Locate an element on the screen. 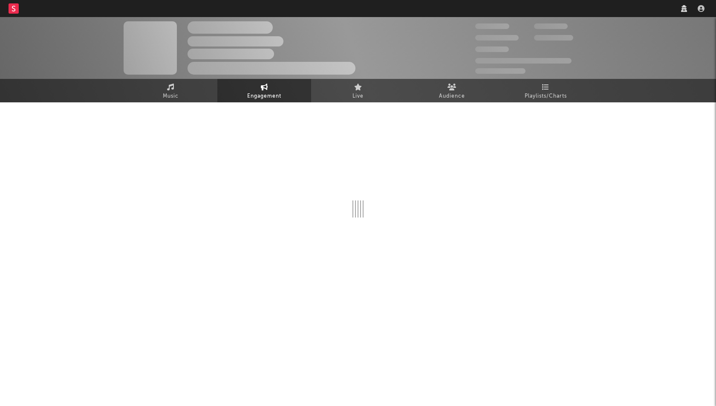  span: 300 000 is located at coordinates (492, 26).